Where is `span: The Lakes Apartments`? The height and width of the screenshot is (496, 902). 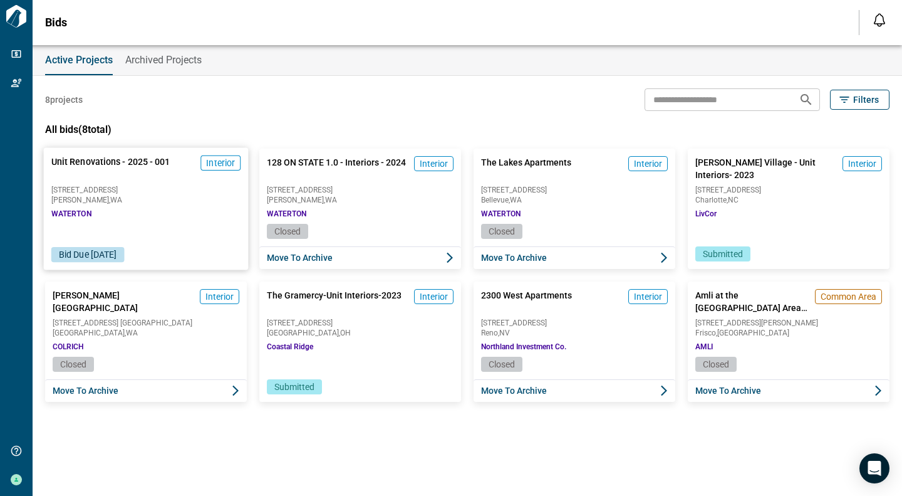 span: The Lakes Apartments is located at coordinates (526, 169).